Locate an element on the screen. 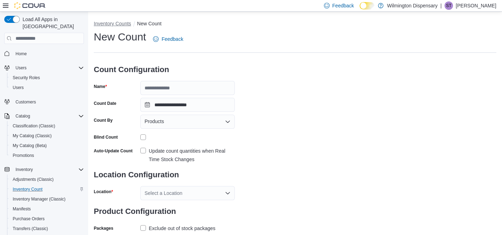 This screenshot has height=235, width=502. a: Security Roles is located at coordinates (26, 78).